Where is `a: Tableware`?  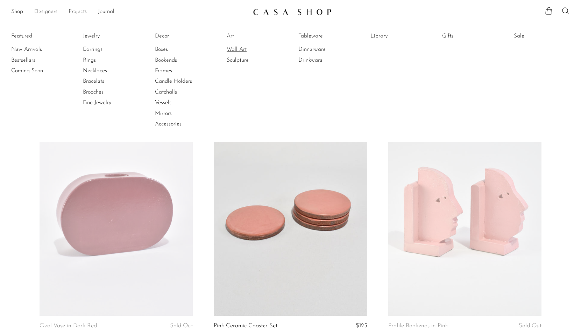 a: Tableware is located at coordinates (325, 36).